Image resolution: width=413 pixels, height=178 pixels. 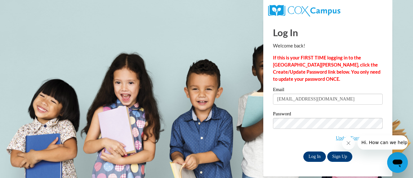 I want to click on p: Welcome back!, so click(x=328, y=46).